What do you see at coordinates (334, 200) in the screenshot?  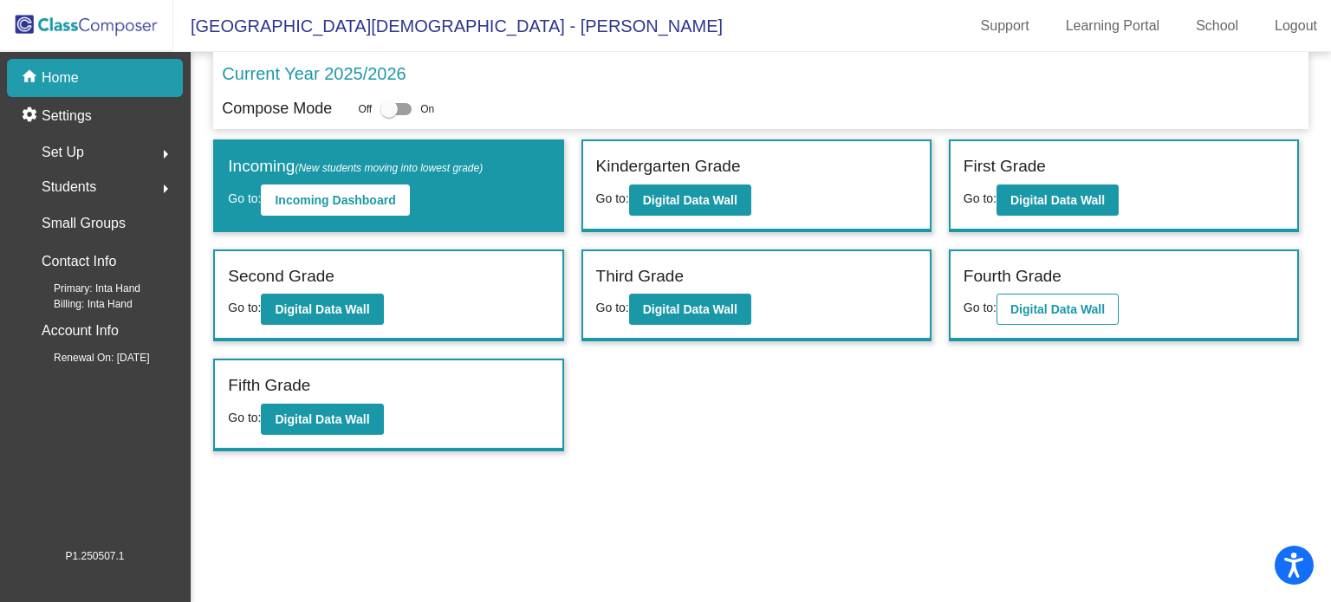 I see `button: Incoming Dashboard` at bounding box center [334, 200].